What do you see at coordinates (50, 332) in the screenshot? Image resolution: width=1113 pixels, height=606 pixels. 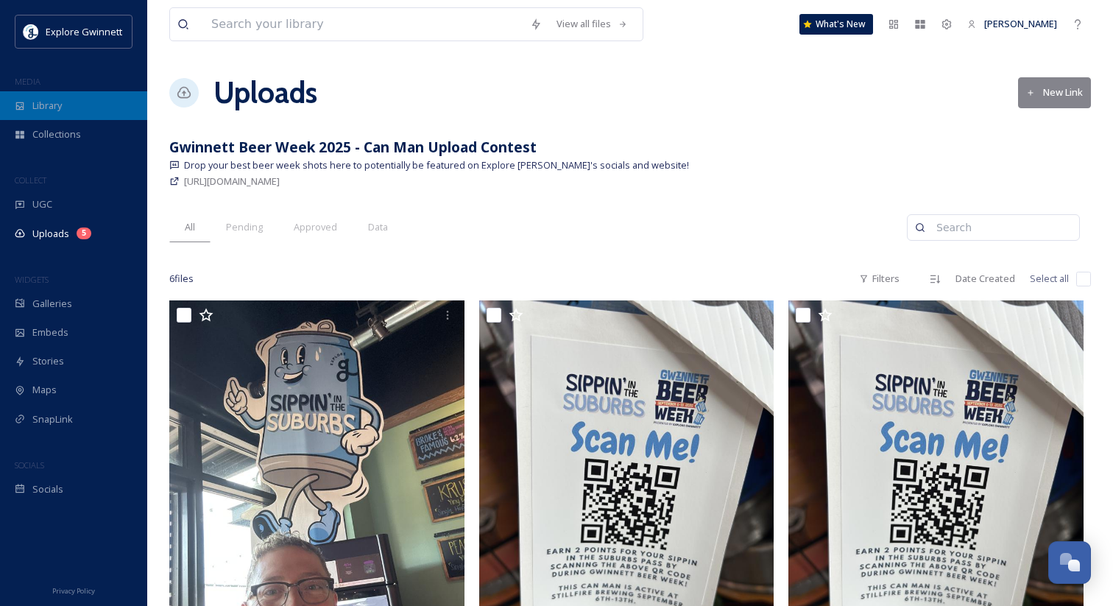 I see `span: Embeds` at bounding box center [50, 332].